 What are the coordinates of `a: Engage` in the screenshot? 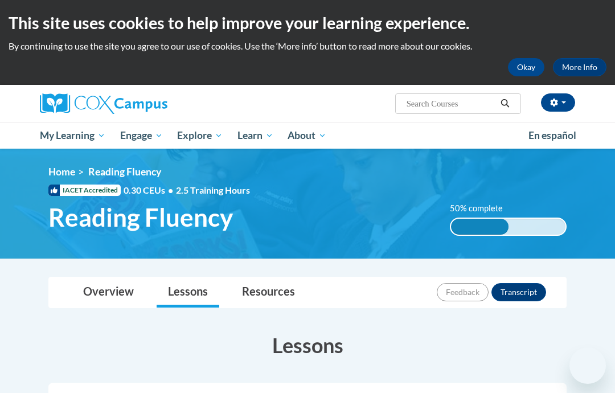 It's located at (141, 136).